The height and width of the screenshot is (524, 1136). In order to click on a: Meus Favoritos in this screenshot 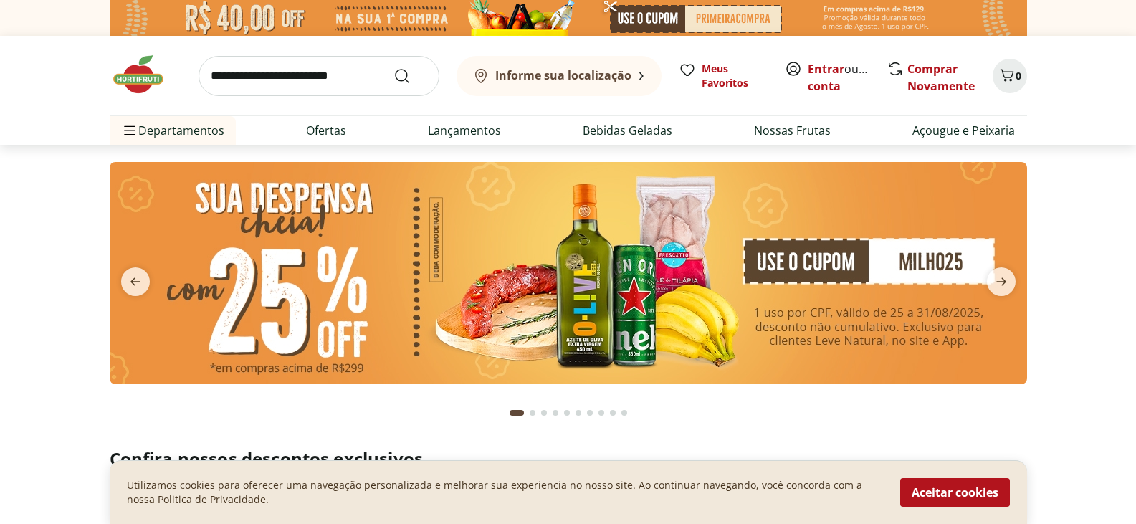, I will do `click(723, 76)`.